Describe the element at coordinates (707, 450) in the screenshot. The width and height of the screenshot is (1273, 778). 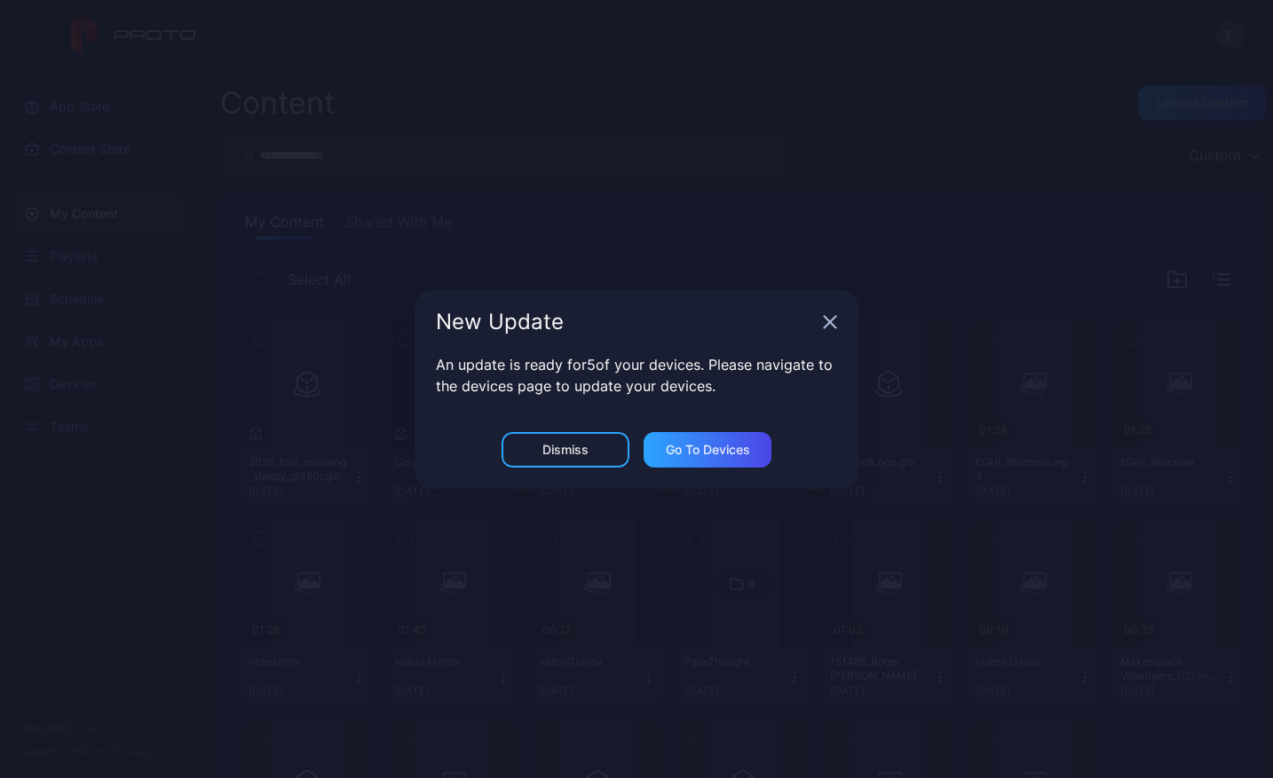
I see `div: Go to devices` at that location.